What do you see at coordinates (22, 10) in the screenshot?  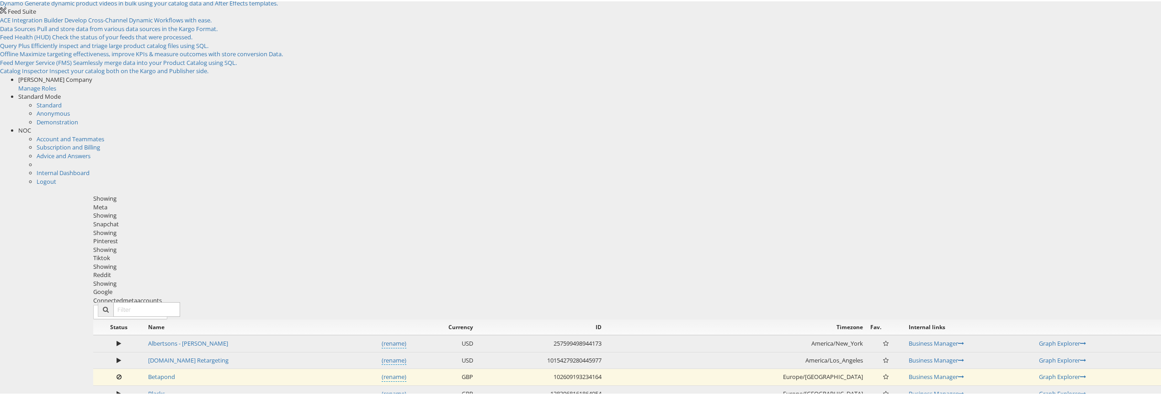 I see `span: Feed Suite` at bounding box center [22, 10].